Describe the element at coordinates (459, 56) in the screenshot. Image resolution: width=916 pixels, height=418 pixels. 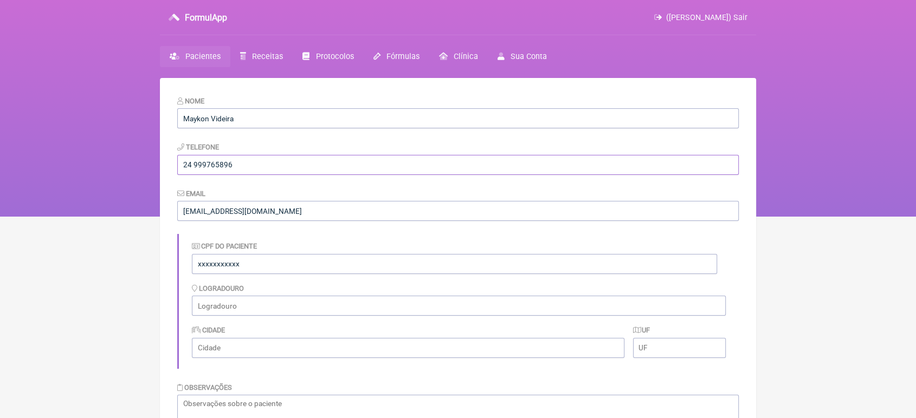
I see `a: Clínica` at that location.